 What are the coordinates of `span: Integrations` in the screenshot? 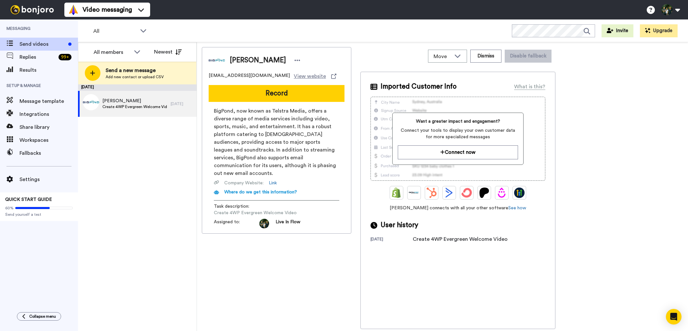 It's located at (49, 114).